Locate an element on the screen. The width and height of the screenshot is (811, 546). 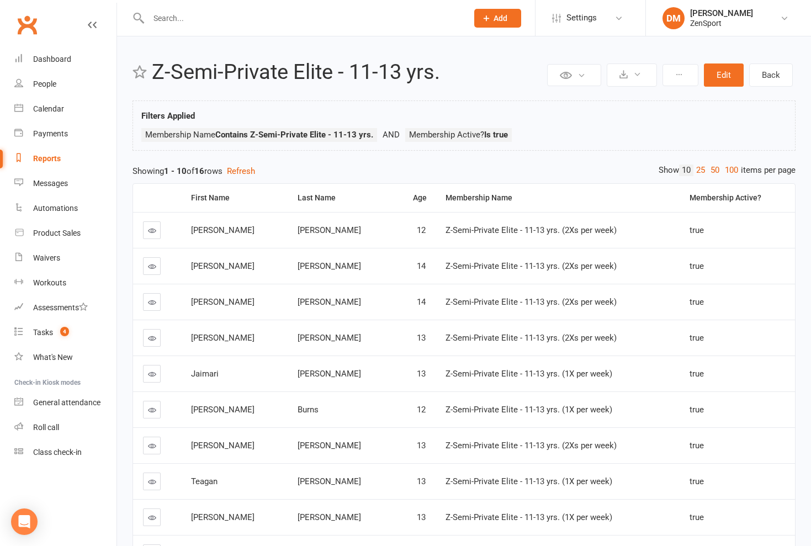
a: Reports is located at coordinates (65, 158).